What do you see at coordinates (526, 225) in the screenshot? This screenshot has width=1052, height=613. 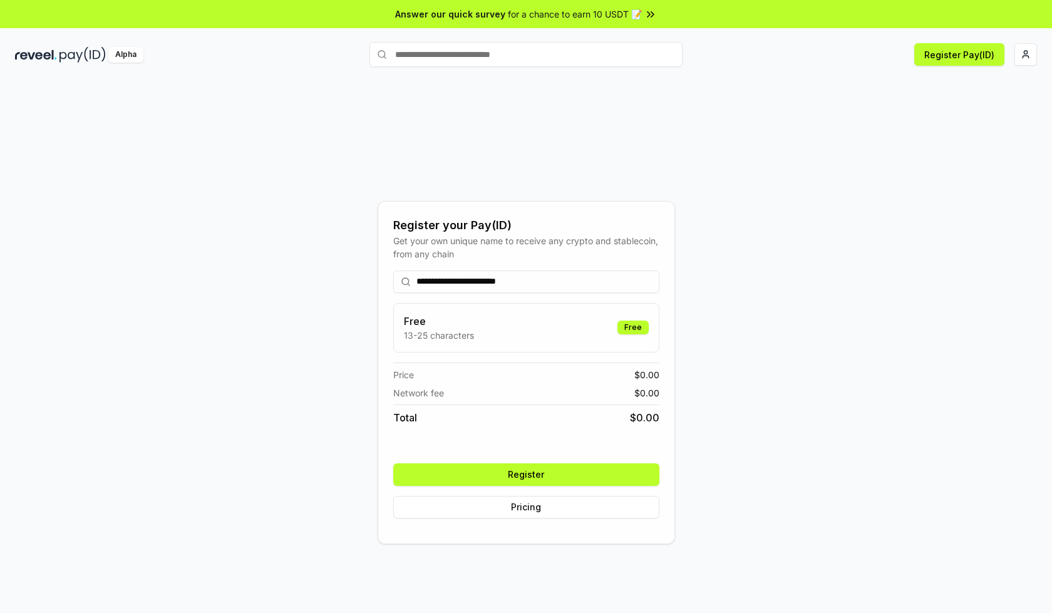 I see `div: Register your Pay(ID)` at bounding box center [526, 225].